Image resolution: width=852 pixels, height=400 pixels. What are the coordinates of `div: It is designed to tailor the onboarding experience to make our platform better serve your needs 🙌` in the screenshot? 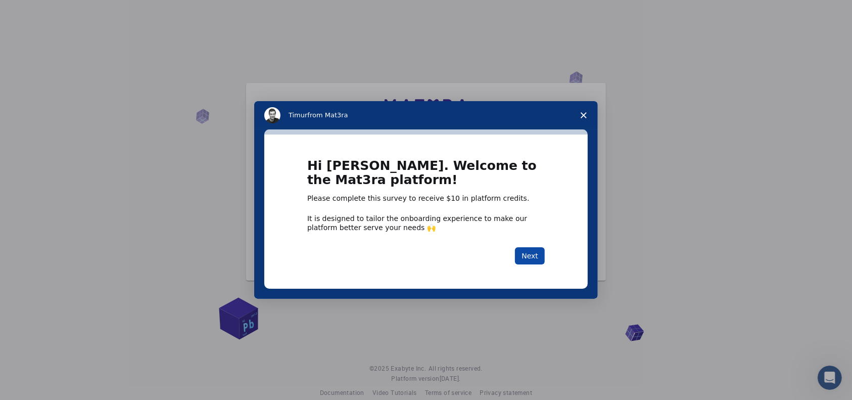 It's located at (426, 223).